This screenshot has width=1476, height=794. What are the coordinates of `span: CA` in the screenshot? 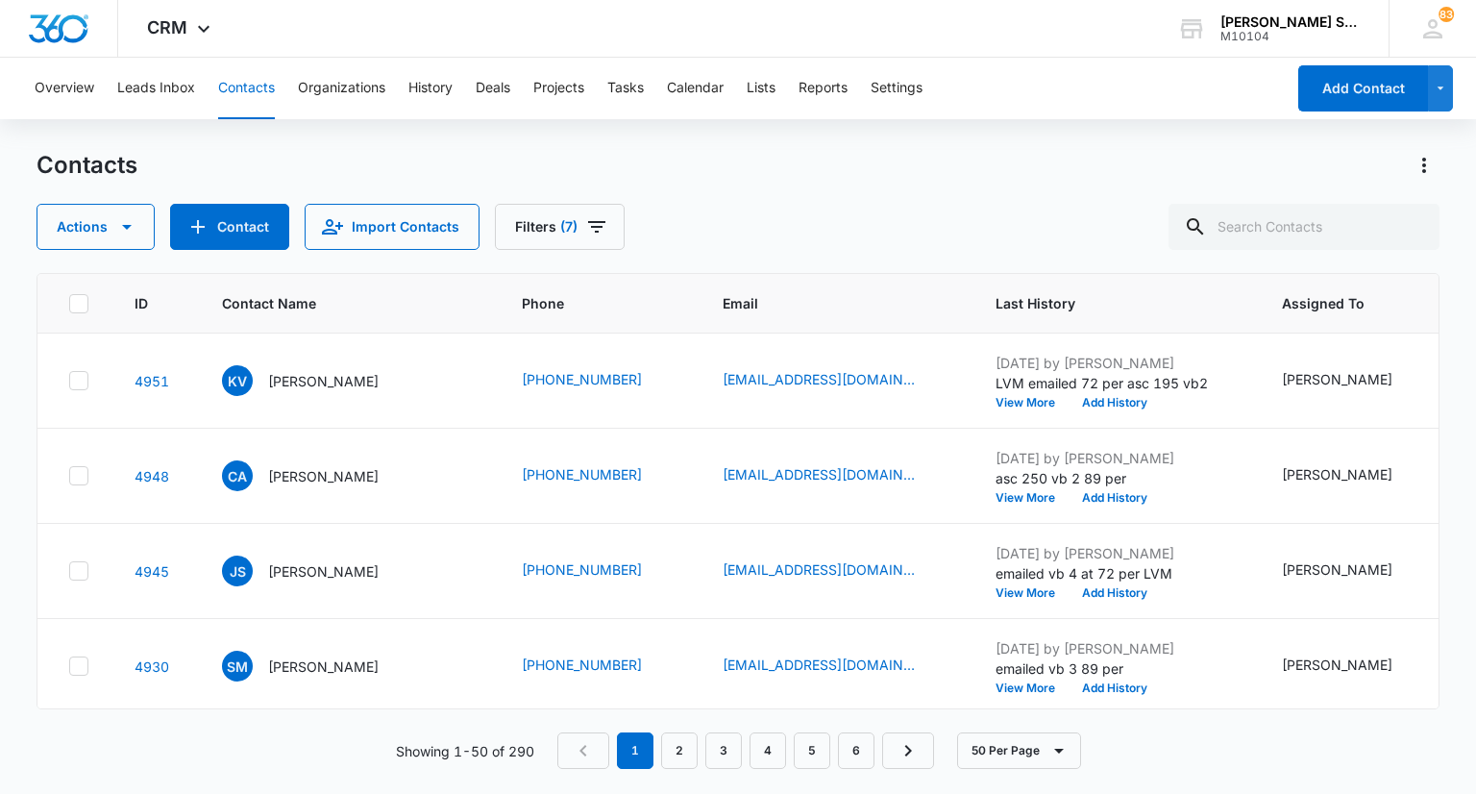 It's located at (237, 476).